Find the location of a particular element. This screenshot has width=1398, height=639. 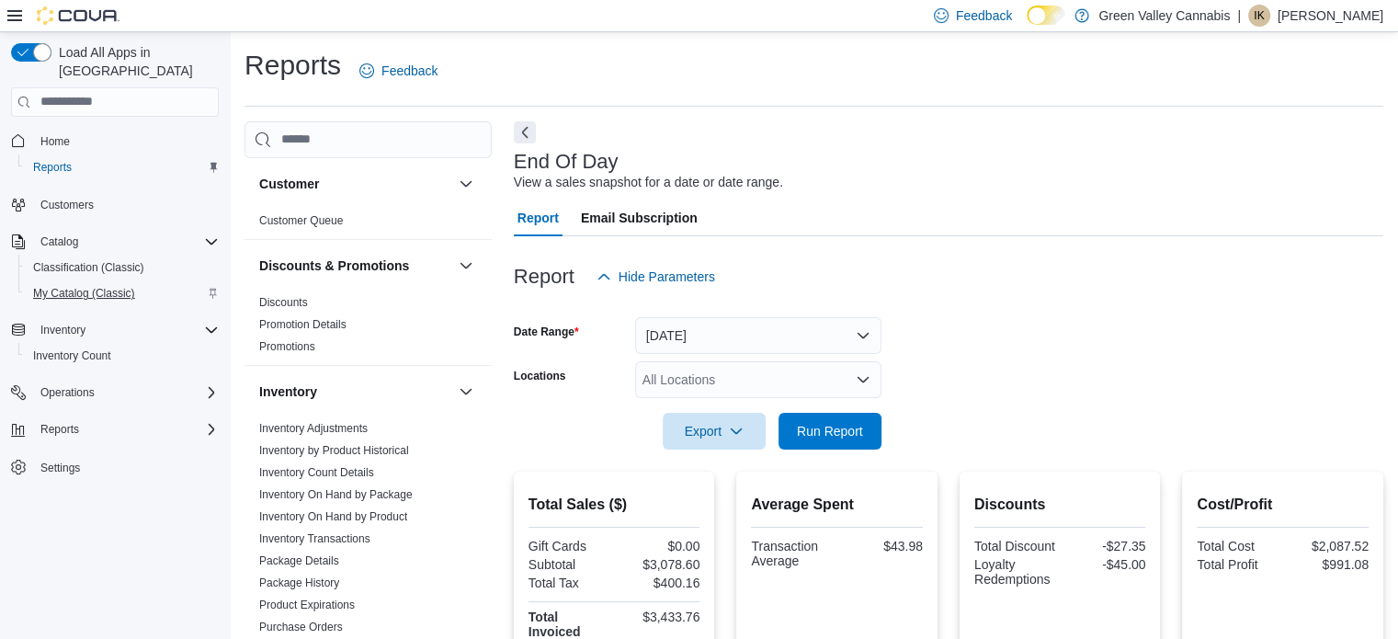

div: $2,087.52 is located at coordinates (1327, 546).